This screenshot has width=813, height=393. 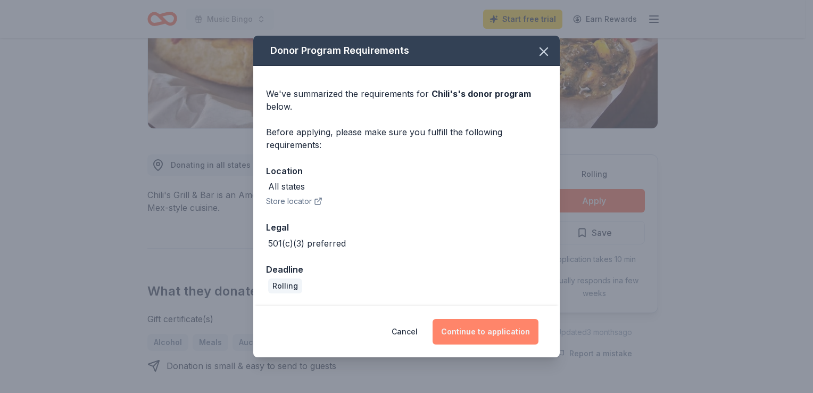 I want to click on button: Continue to application, so click(x=485, y=332).